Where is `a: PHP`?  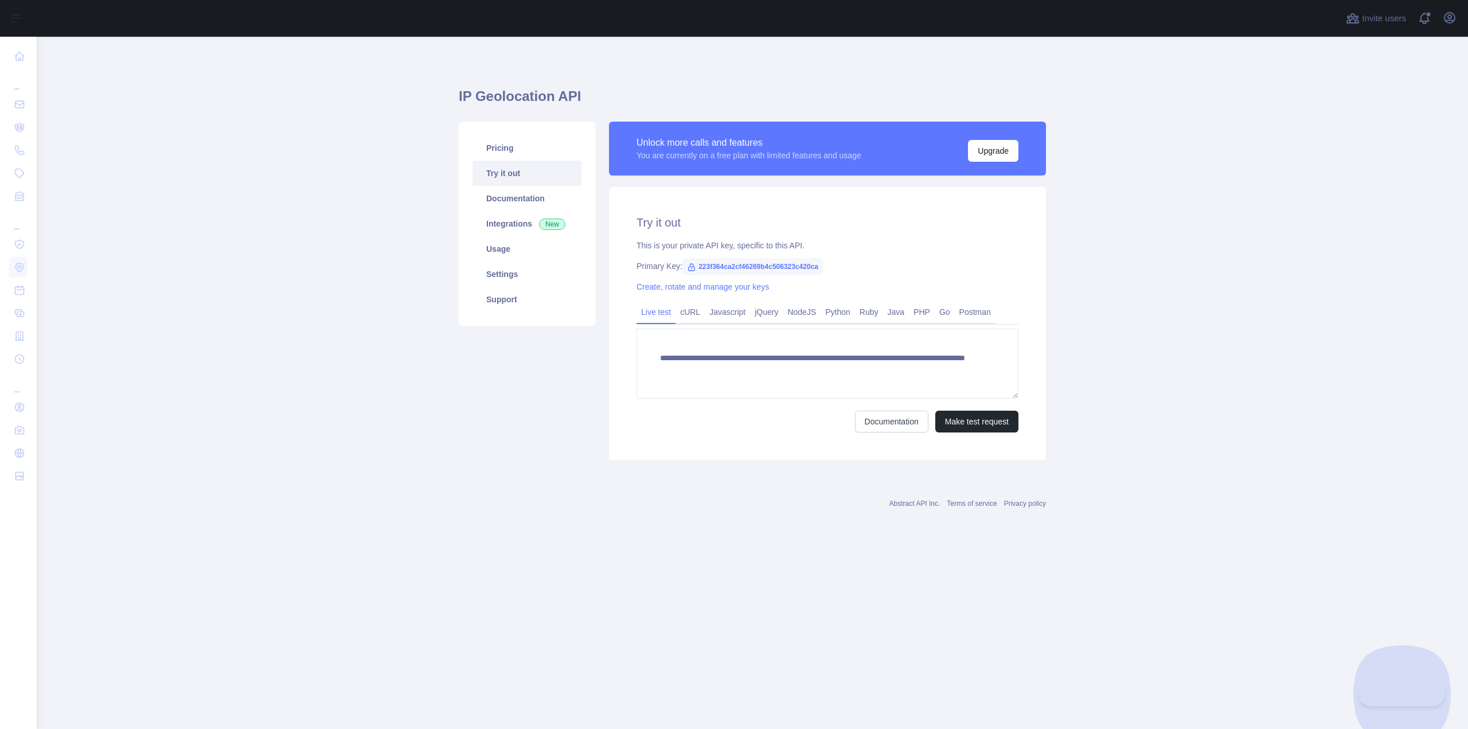
a: PHP is located at coordinates (922, 312).